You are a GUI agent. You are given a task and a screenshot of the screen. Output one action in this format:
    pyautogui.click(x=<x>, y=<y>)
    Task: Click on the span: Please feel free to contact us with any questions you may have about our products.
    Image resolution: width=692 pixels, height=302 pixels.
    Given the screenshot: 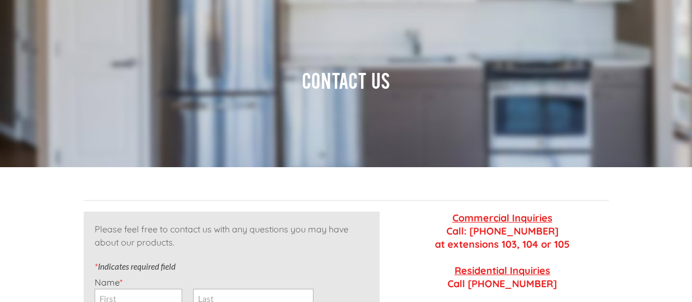 What is the action you would take?
    pyautogui.click(x=222, y=235)
    